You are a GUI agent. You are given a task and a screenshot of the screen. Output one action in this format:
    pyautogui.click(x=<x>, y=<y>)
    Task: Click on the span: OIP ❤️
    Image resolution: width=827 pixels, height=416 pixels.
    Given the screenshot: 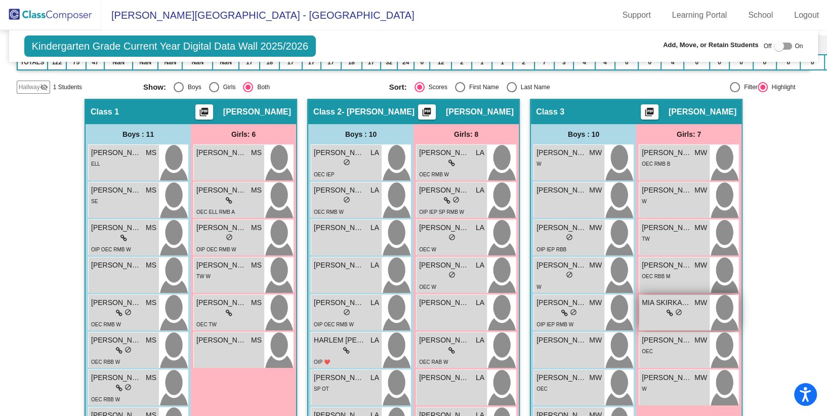 What is the action you would take?
    pyautogui.click(x=322, y=361)
    